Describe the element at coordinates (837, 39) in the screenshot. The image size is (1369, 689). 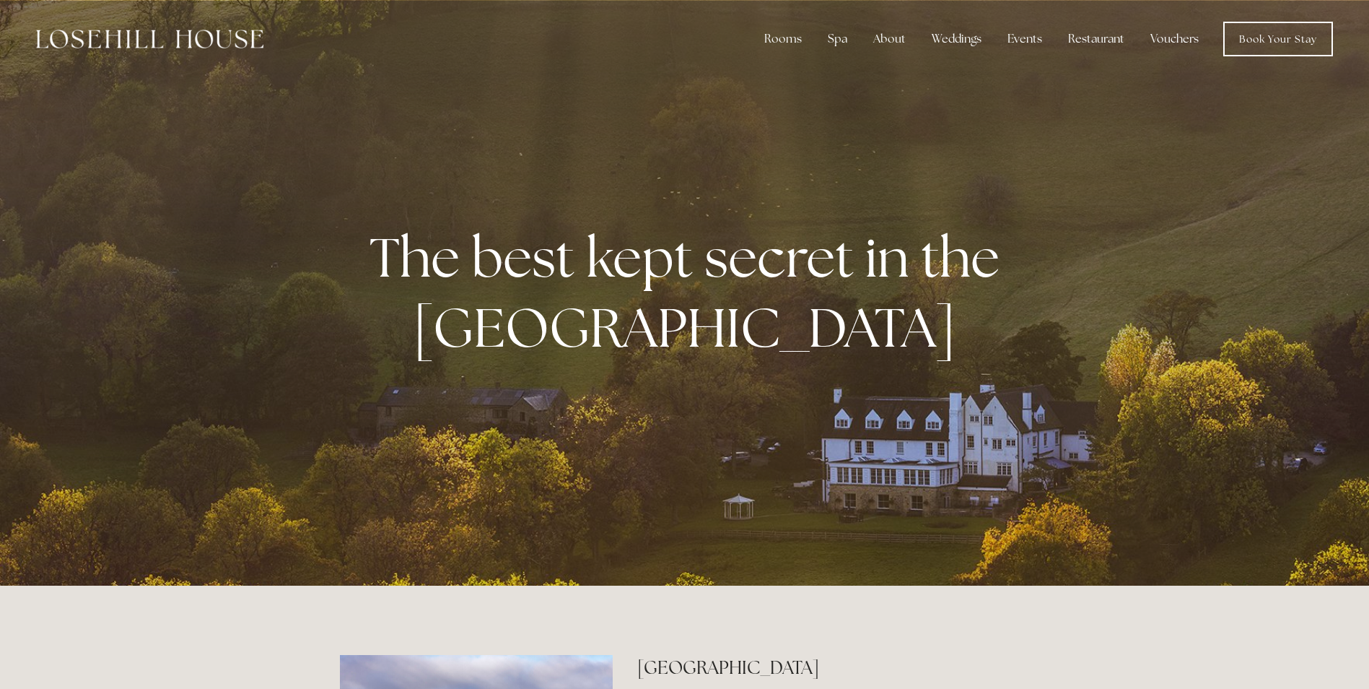
I see `div: Spa` at that location.